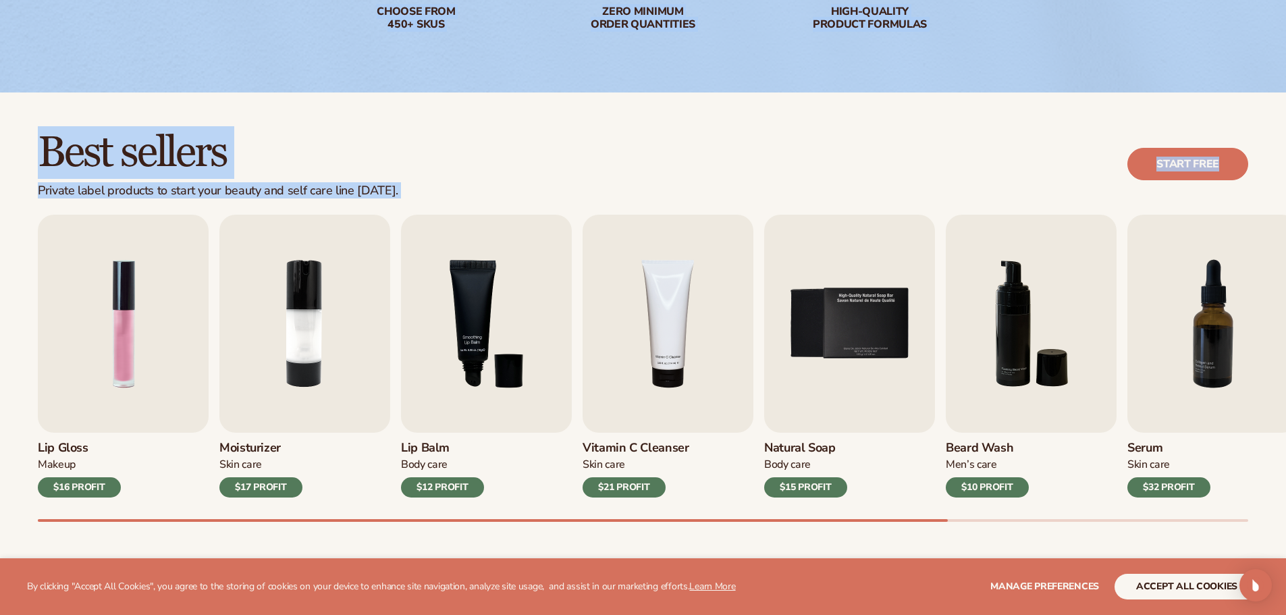  What do you see at coordinates (624, 488) in the screenshot?
I see `div: $21 PROFIT` at bounding box center [624, 488].